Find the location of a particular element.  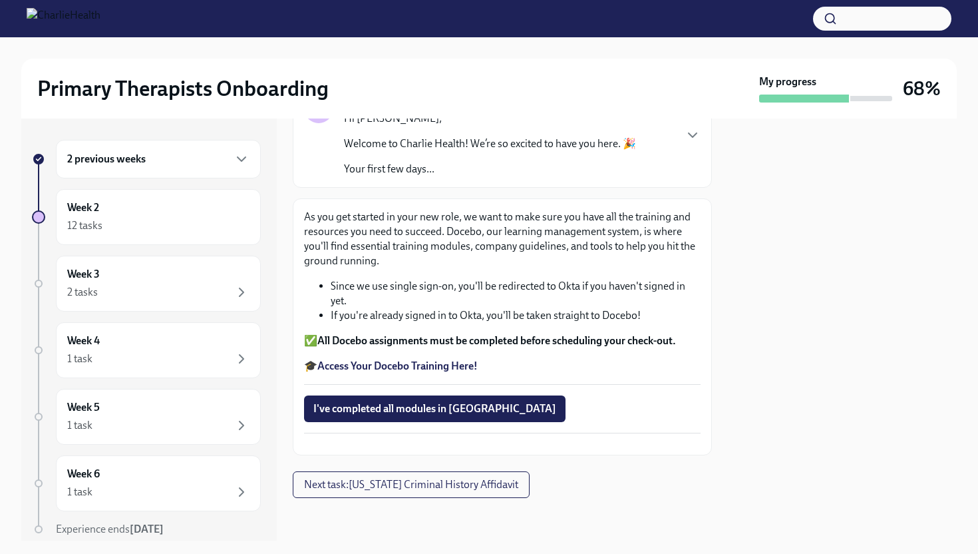

img: CharlieHealth is located at coordinates (63, 19).